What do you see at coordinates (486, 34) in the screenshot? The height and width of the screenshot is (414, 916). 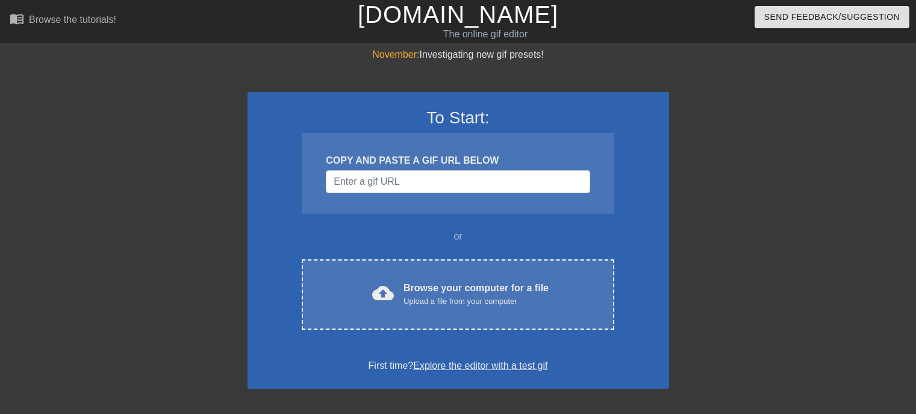 I see `div: The online gif editor` at bounding box center [486, 34].